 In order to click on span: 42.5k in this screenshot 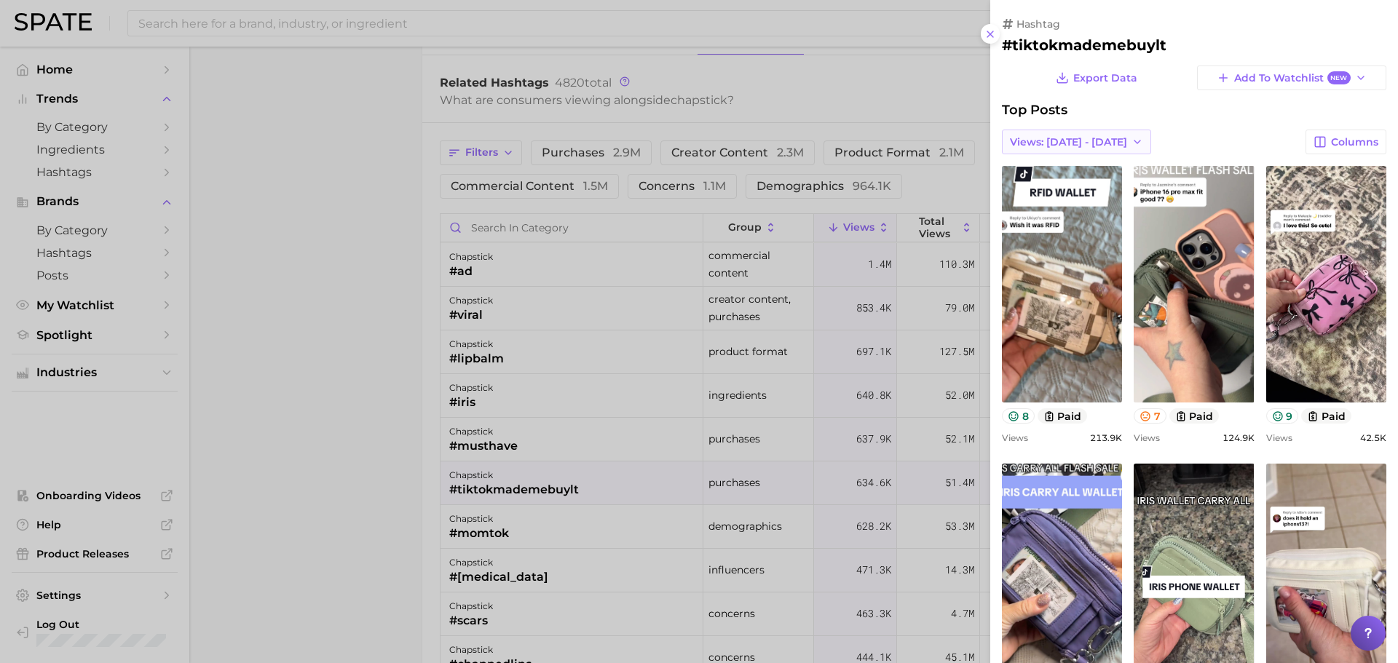, I will do `click(1373, 438)`.